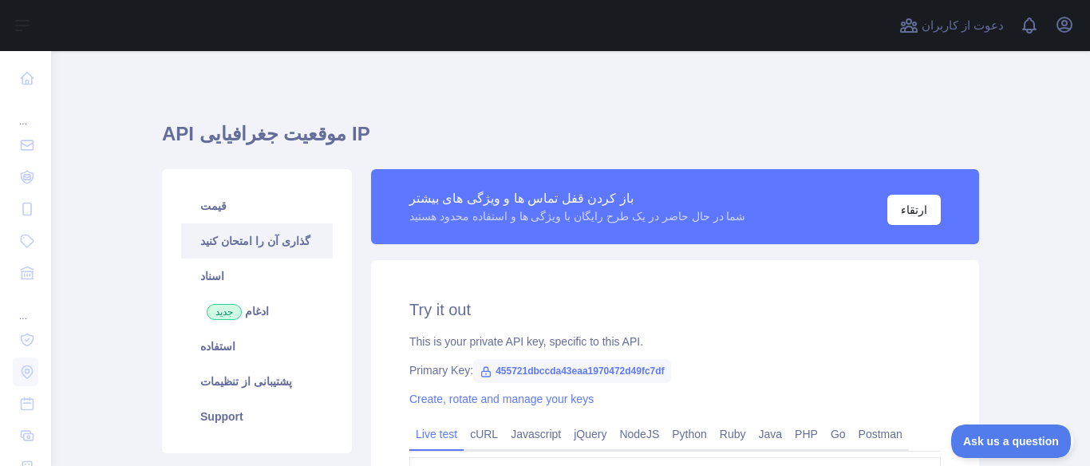 The image size is (1090, 466). What do you see at coordinates (590, 434) in the screenshot?
I see `a: jQuery` at bounding box center [590, 434].